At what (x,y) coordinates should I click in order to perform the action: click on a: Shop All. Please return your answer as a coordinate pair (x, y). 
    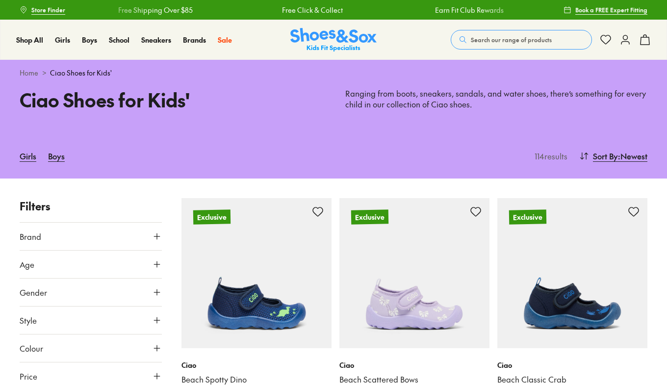
    Looking at the image, I should click on (29, 40).